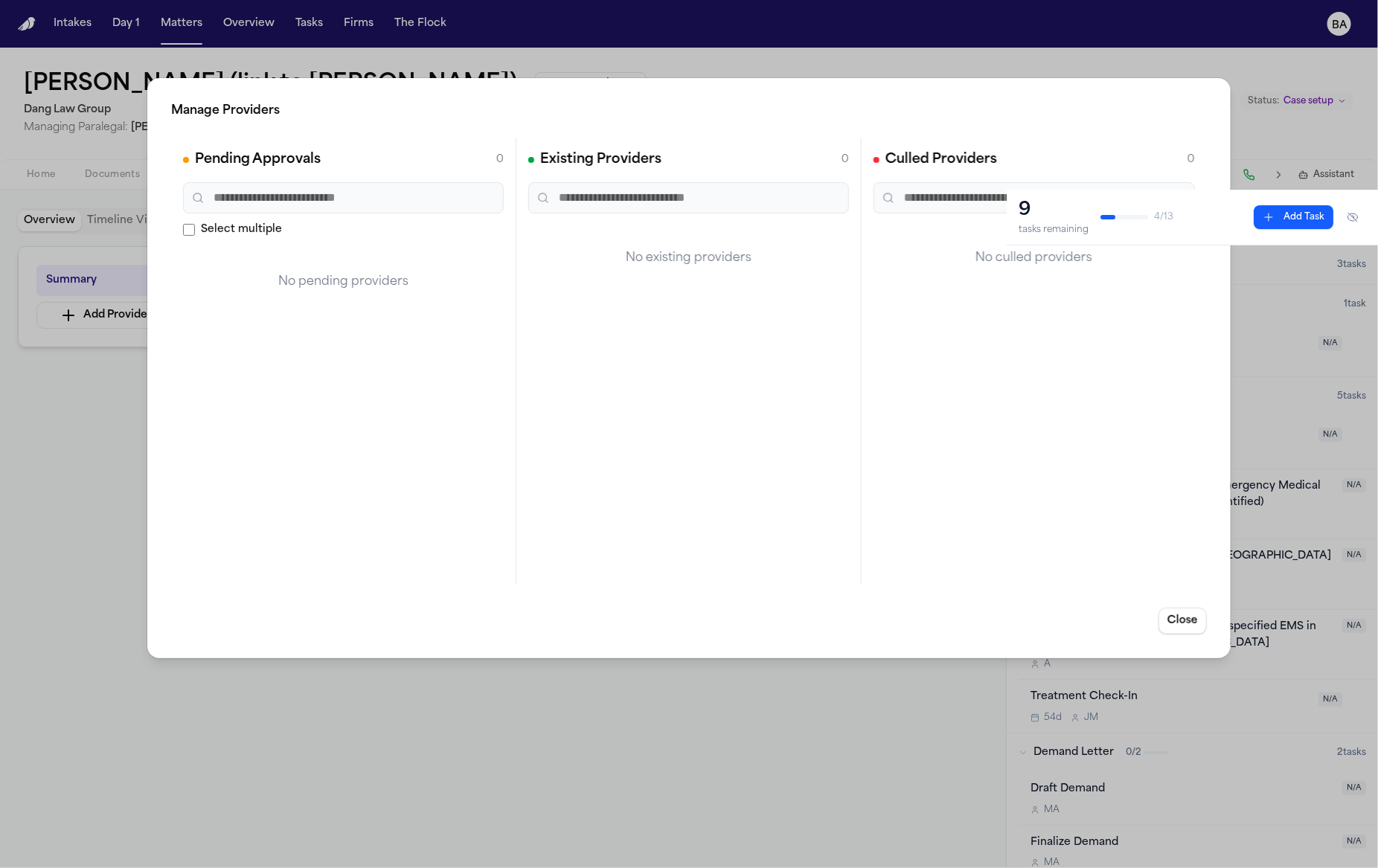 This screenshot has height=868, width=1378. Describe the element at coordinates (600, 160) in the screenshot. I see `h2: Existing Providers` at that location.